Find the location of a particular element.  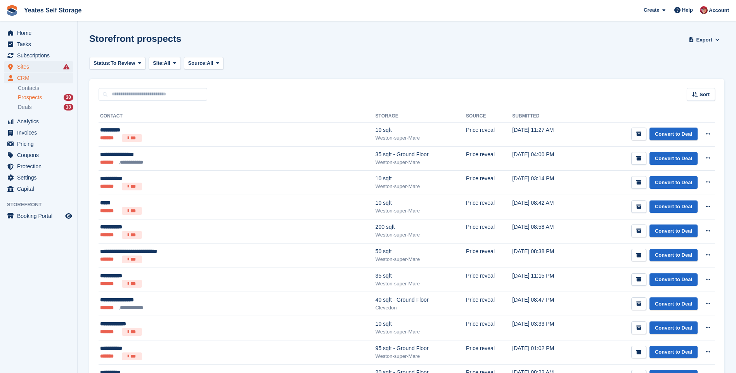

div: 35 sqft - Ground Floor is located at coordinates (421, 155).